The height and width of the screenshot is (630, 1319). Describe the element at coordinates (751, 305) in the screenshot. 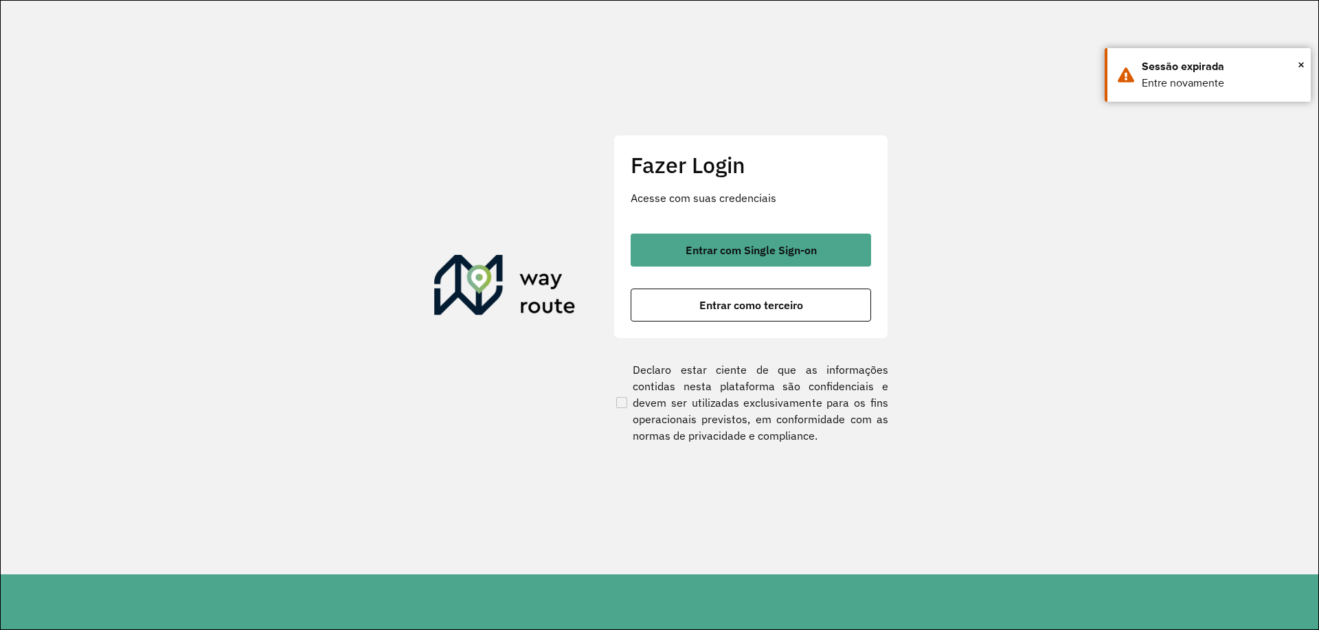

I see `span: Entrar como terceiro` at that location.